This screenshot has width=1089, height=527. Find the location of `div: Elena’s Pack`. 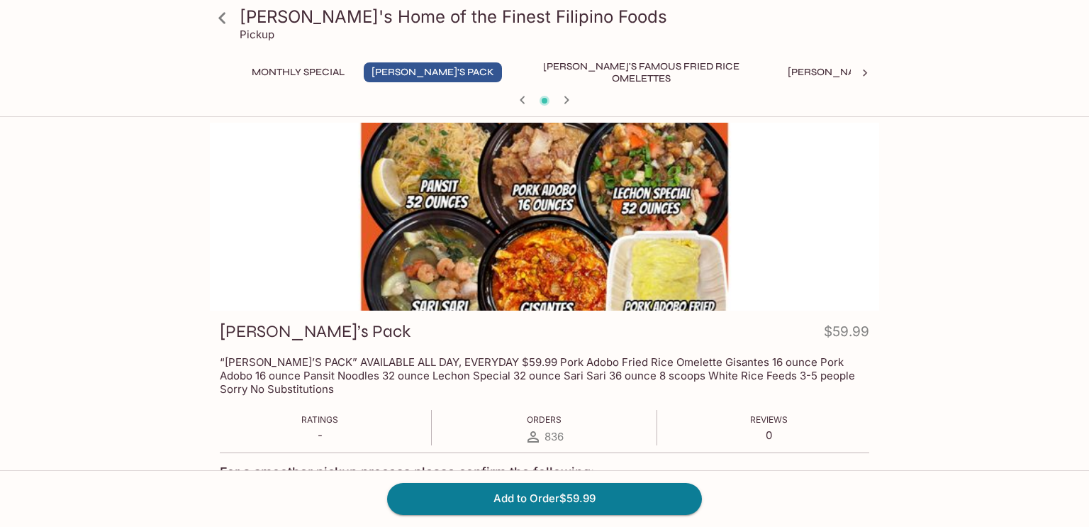

div: Elena’s Pack is located at coordinates (544, 216).